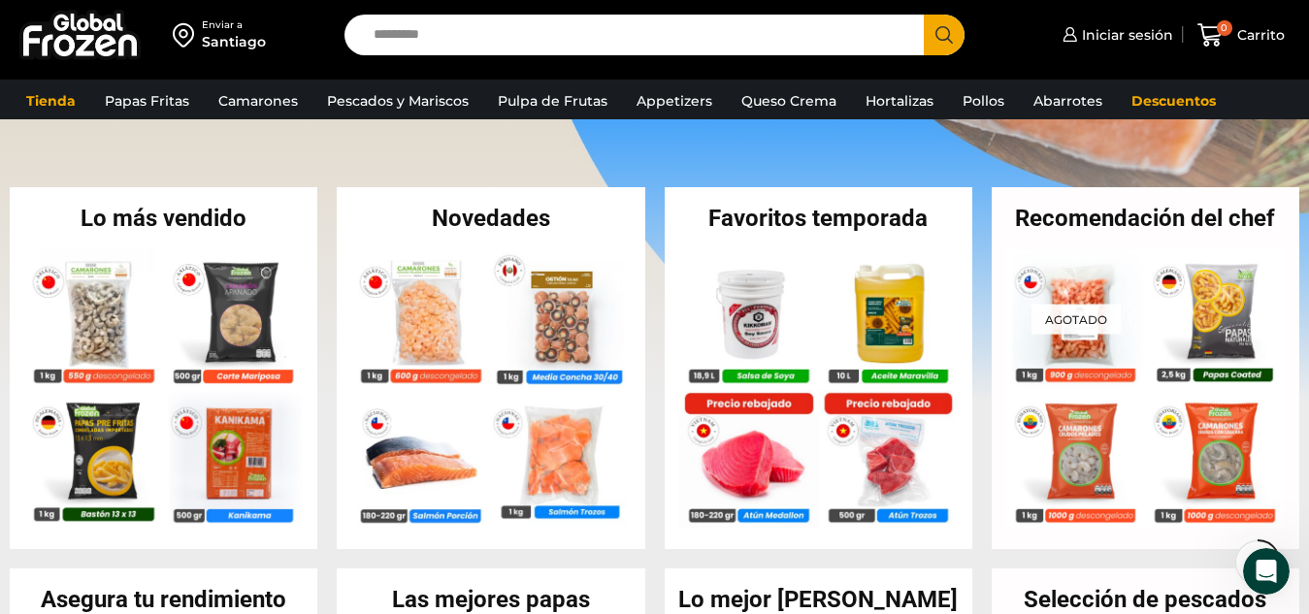  What do you see at coordinates (1145, 600) in the screenshot?
I see `h2: Selección de pescados` at bounding box center [1145, 600].